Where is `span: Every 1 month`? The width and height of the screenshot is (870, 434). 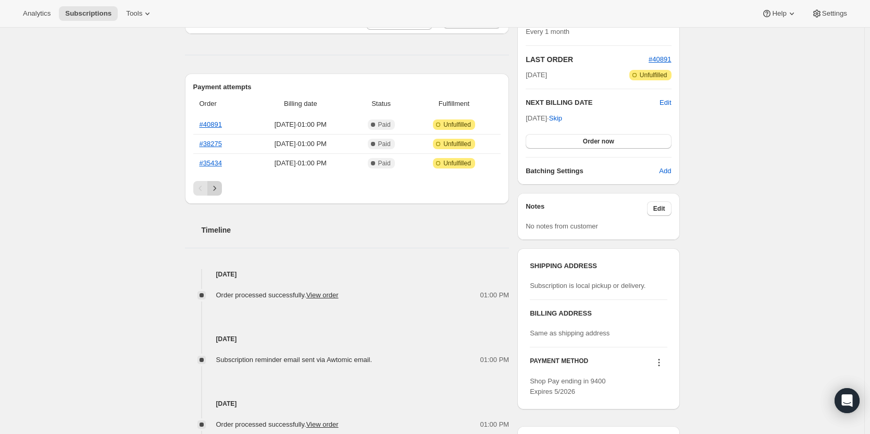
span: Every 1 month is located at coordinates (548, 31).